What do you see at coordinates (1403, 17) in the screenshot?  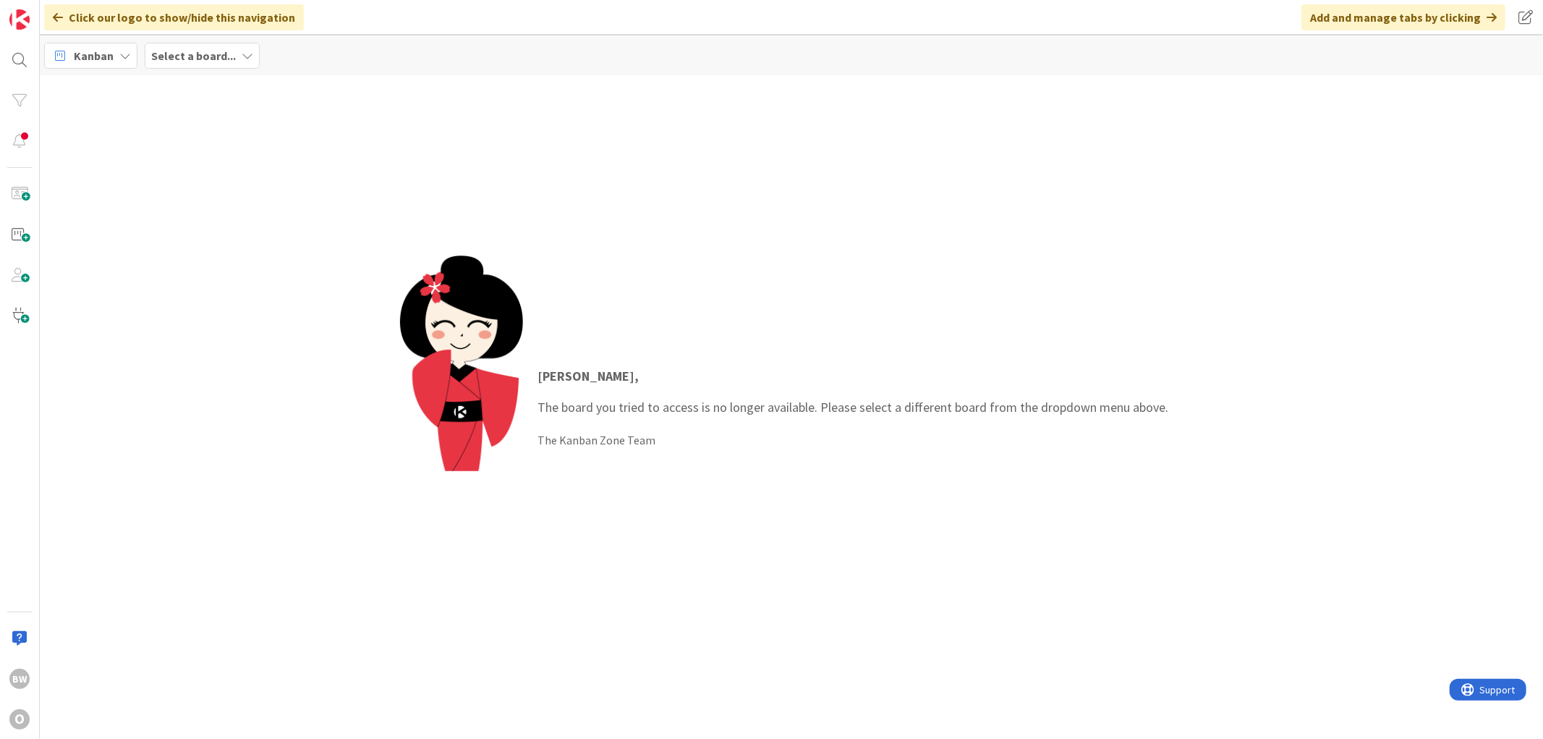 I see `div: Add and manage tabs by clicking` at bounding box center [1403, 17].